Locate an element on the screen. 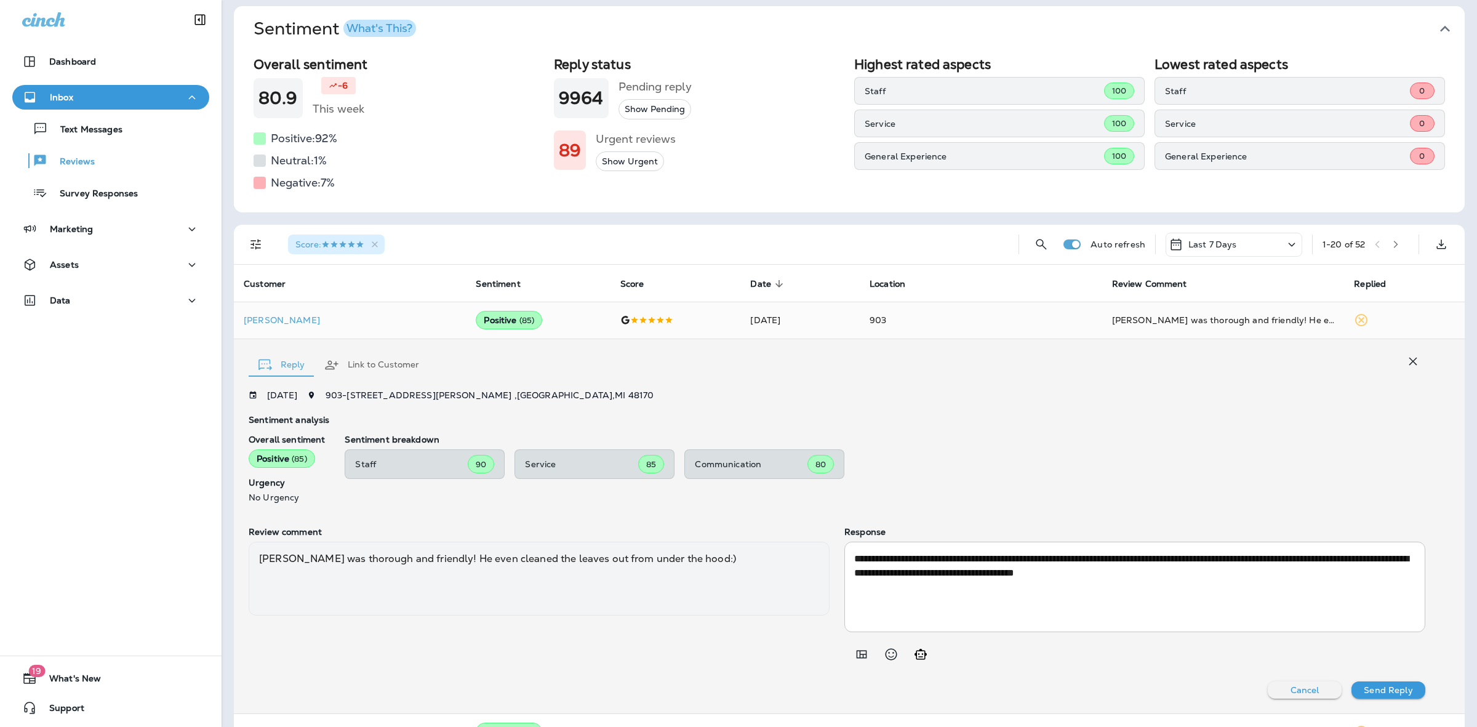 This screenshot has height=727, width=1477. div: What's This? is located at coordinates (379, 28).